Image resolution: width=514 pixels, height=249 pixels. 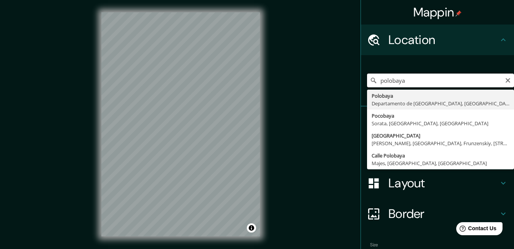 What do you see at coordinates (437, 214) in the screenshot?
I see `div: Border` at bounding box center [437, 214].